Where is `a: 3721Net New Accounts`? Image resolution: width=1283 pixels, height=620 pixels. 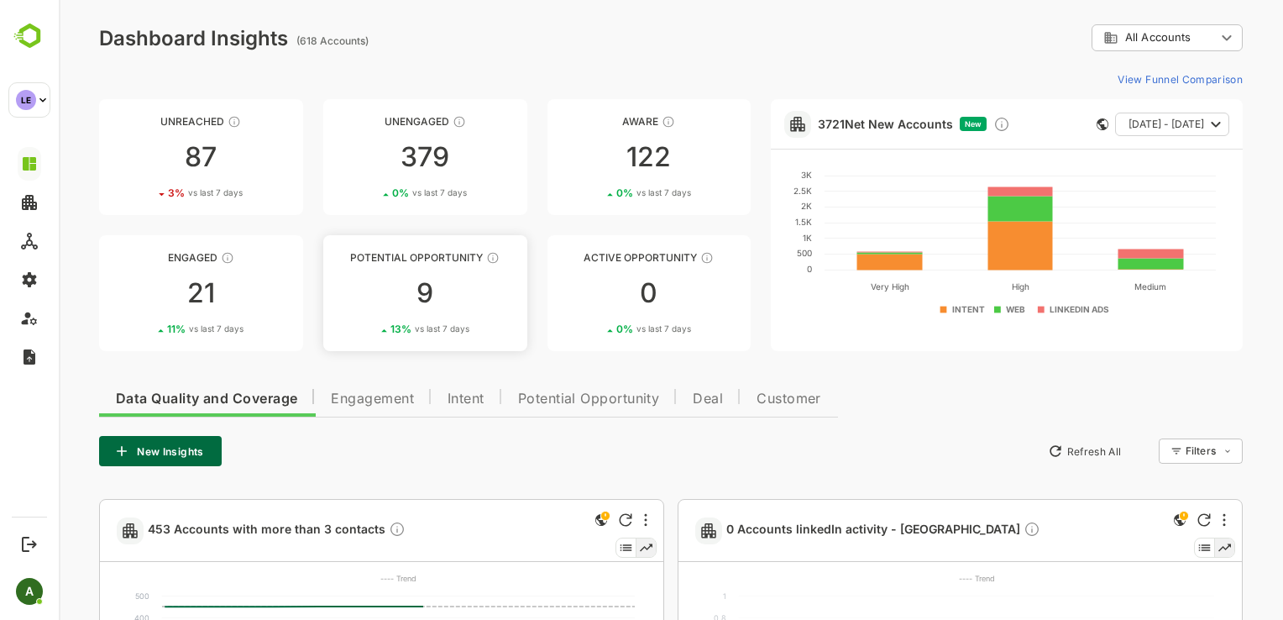
a: 3721Net New Accounts is located at coordinates (826, 123).